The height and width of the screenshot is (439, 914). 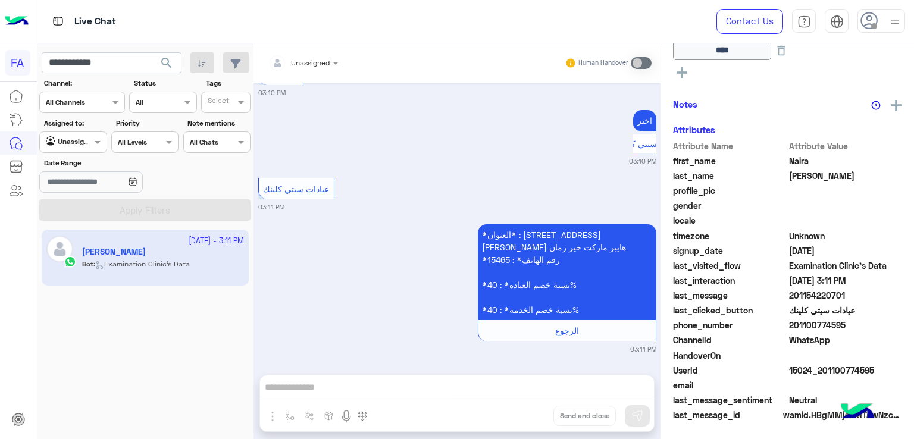 What do you see at coordinates (644, 120) in the screenshot?
I see `p: 5/10/2025, 3:10 PM` at bounding box center [644, 120].